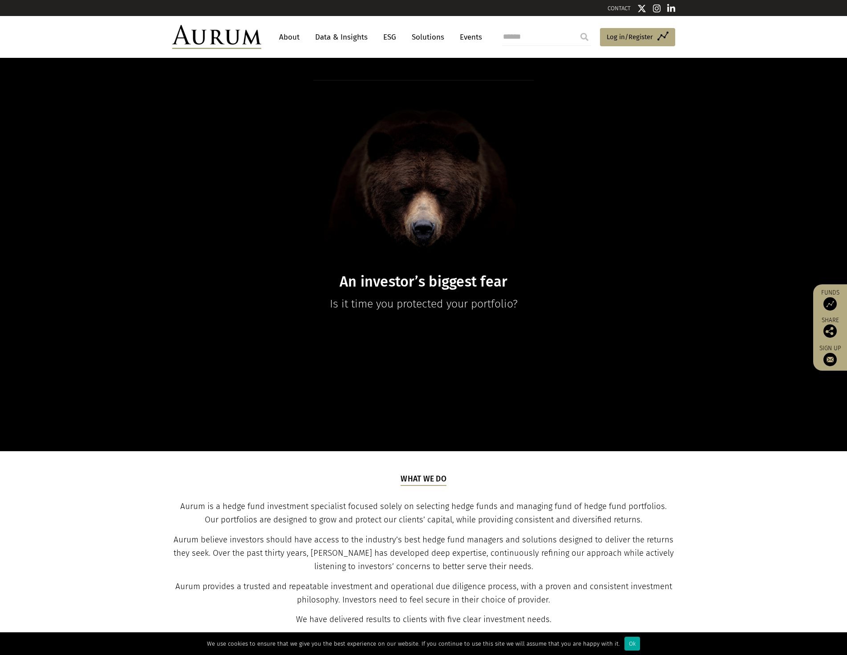  Describe the element at coordinates (637, 37) in the screenshot. I see `a: Log in/Register` at that location.